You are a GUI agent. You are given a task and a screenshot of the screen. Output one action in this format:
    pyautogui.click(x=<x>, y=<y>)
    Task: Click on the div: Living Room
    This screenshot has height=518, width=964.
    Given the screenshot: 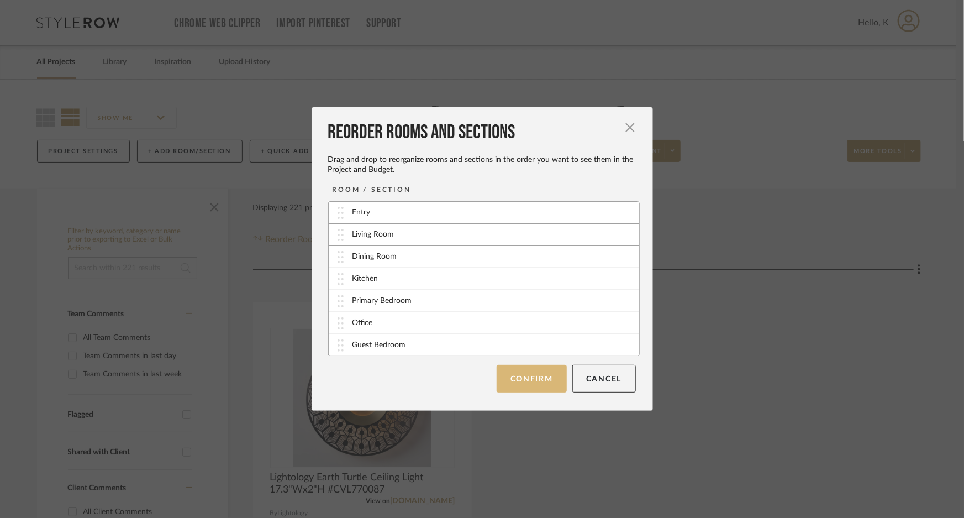 What is the action you would take?
    pyautogui.click(x=374, y=234)
    